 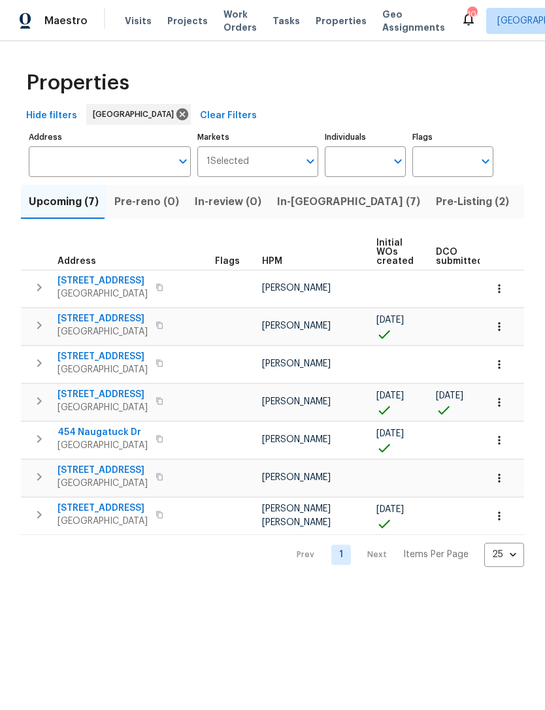 What do you see at coordinates (272, 261) in the screenshot?
I see `span: HPM` at bounding box center [272, 261].